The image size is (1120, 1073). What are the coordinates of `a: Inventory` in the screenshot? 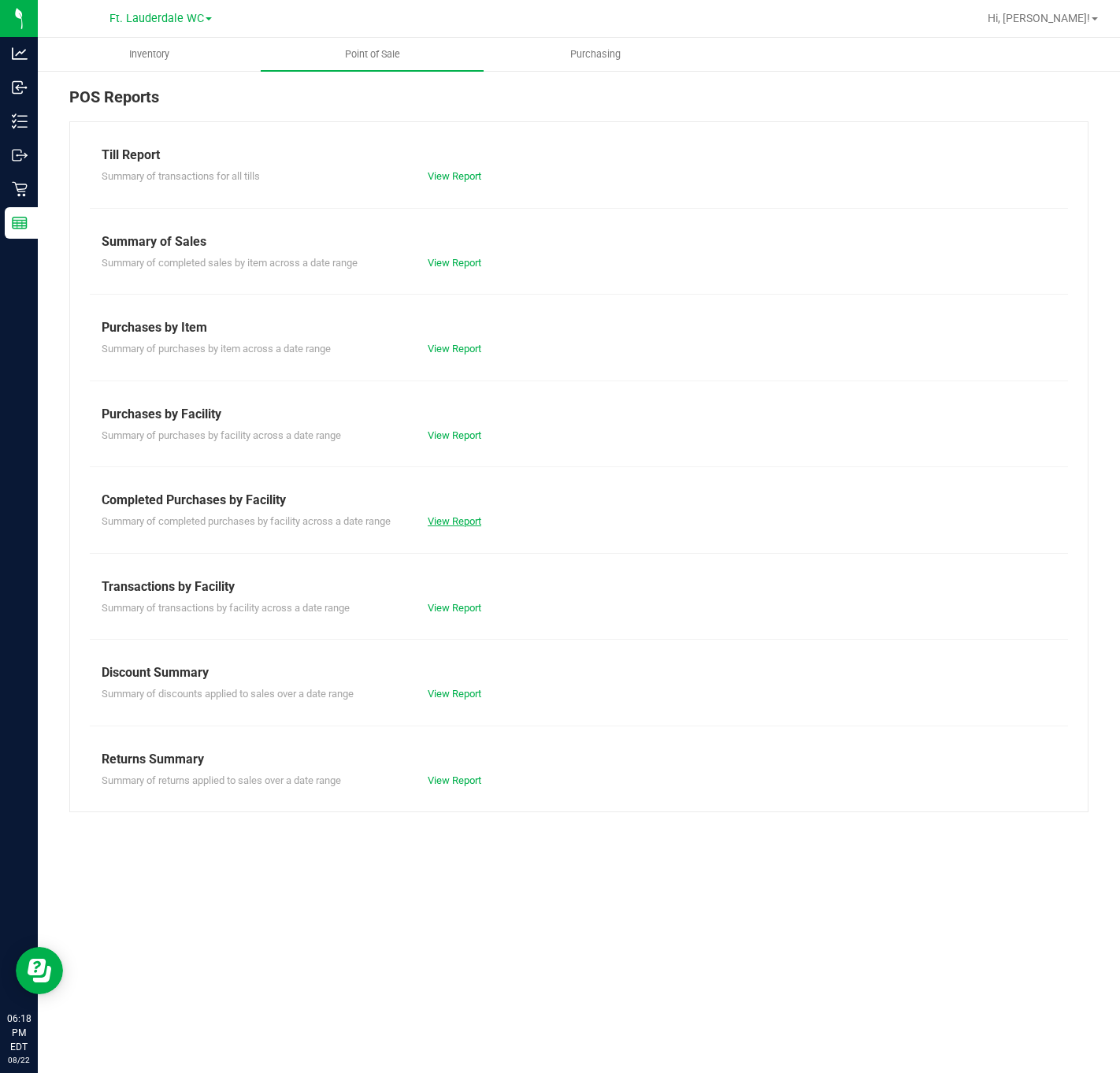 It's located at (149, 54).